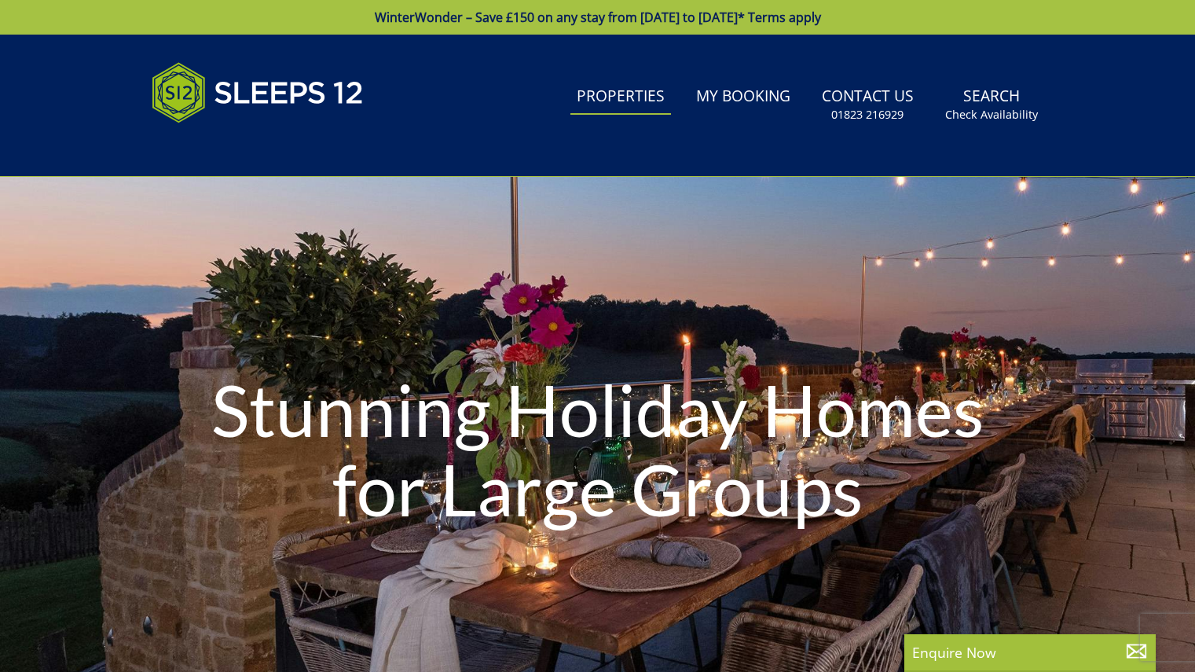 Image resolution: width=1195 pixels, height=672 pixels. I want to click on a: Properties, so click(621, 97).